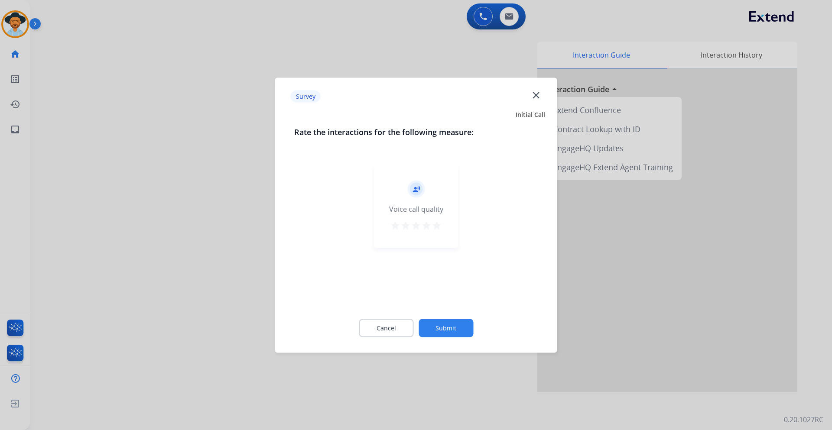 This screenshot has width=832, height=430. What do you see at coordinates (536, 95) in the screenshot?
I see `mat-icon: close` at bounding box center [536, 95].